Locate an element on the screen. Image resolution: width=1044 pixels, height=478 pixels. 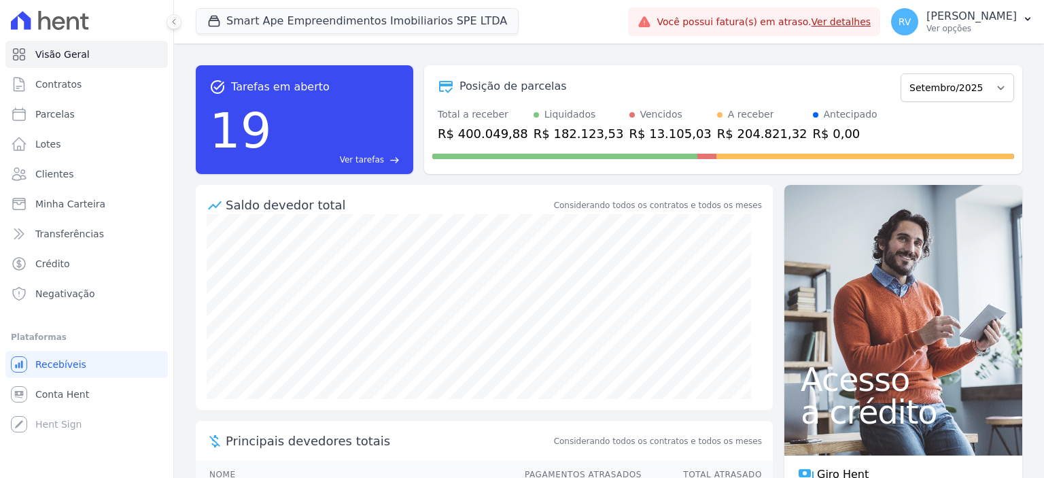
div: R$ 13.105,03 is located at coordinates (670, 133).